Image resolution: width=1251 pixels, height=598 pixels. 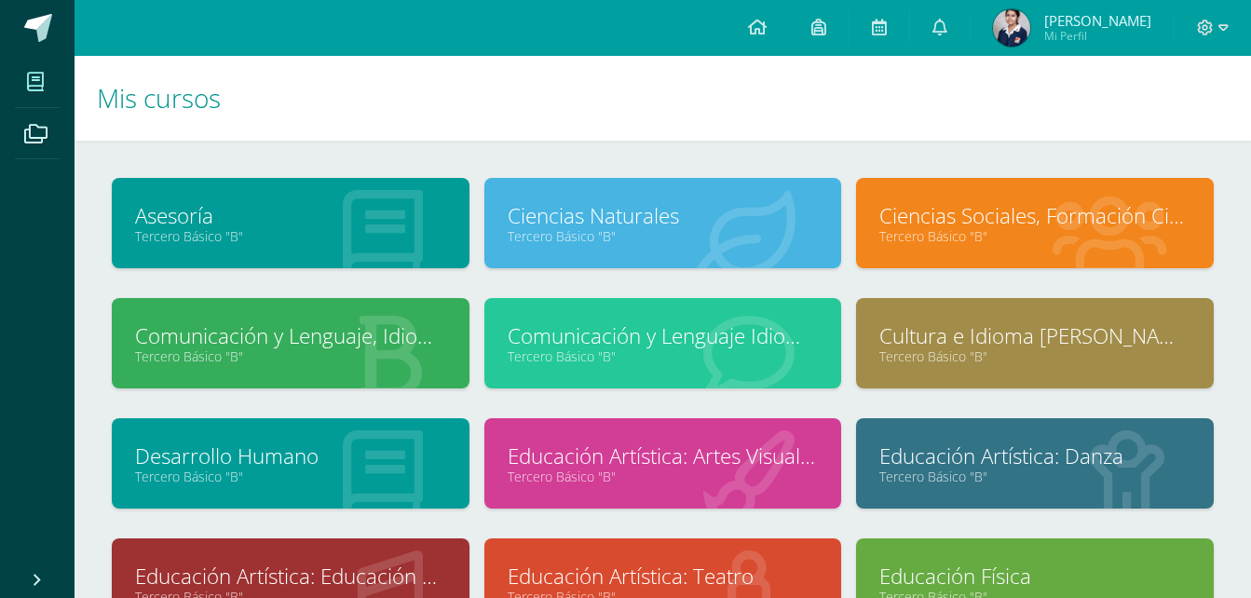 What do you see at coordinates (1097, 35) in the screenshot?
I see `span: Mi Perfil` at bounding box center [1097, 35].